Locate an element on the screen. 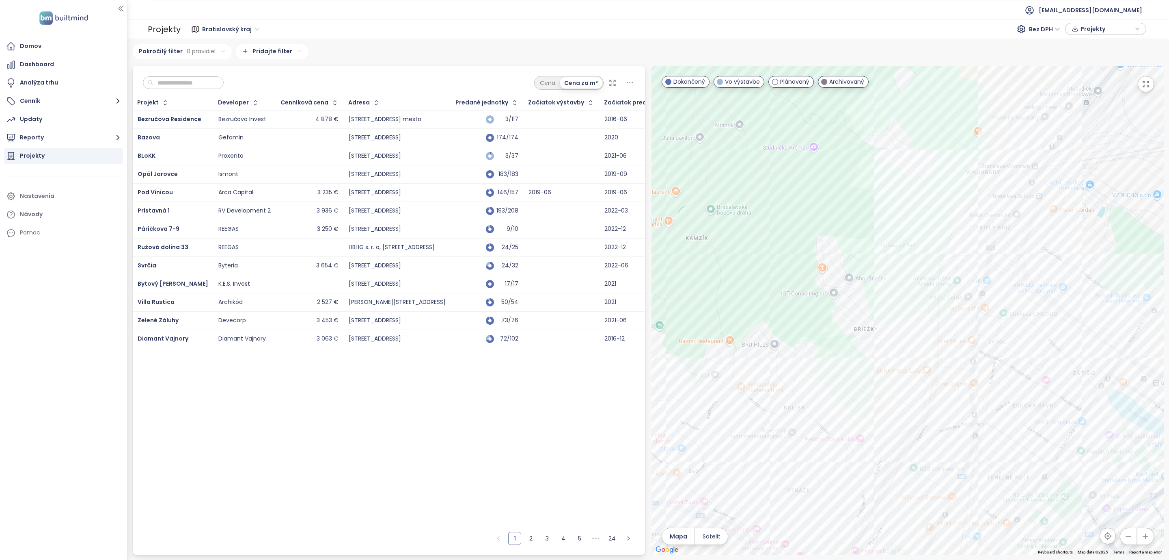 This screenshot has width=1169, height=560. span: Opál Jarovce is located at coordinates (158, 174).